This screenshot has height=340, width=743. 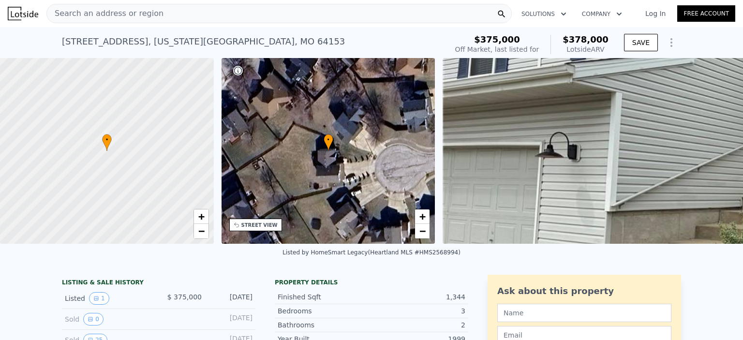 What do you see at coordinates (671, 43) in the screenshot?
I see `button: Show Options` at bounding box center [671, 43].